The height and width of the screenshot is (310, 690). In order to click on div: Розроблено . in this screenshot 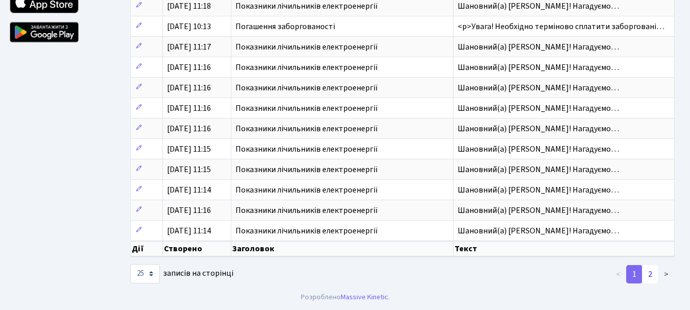, I will do `click(345, 297)`.